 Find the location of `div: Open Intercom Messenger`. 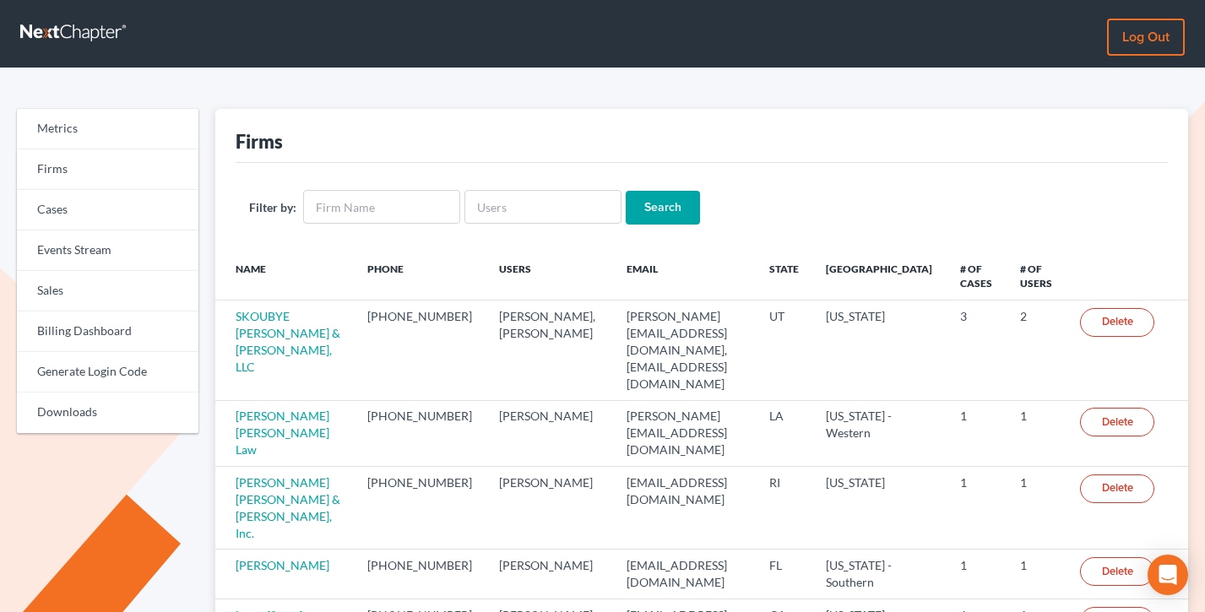

div: Open Intercom Messenger is located at coordinates (1168, 575).